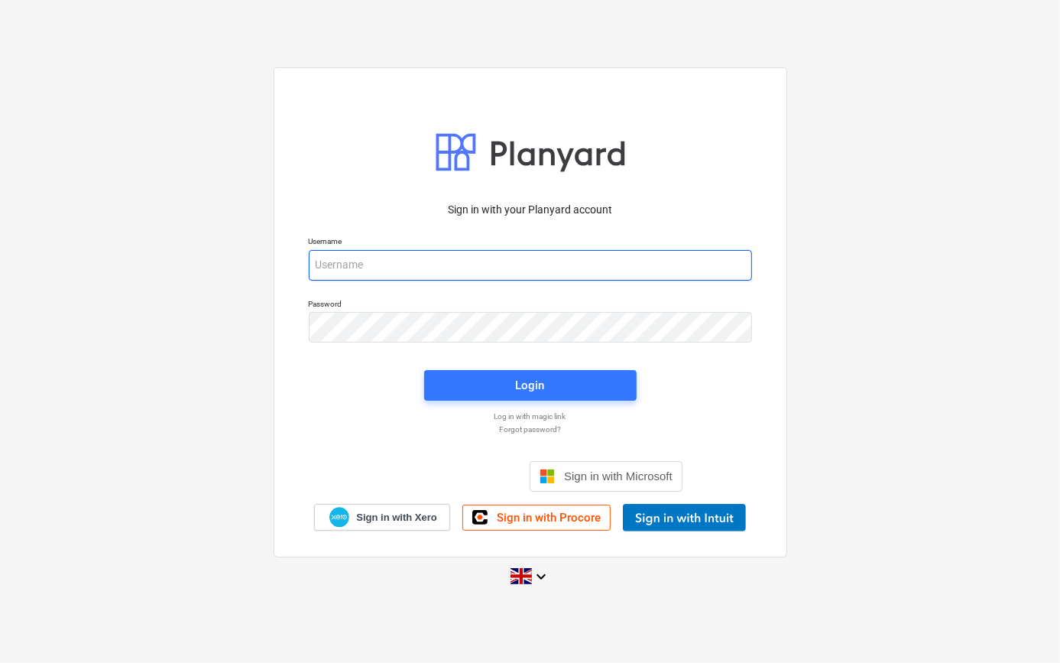  Describe the element at coordinates (547, 476) in the screenshot. I see `img: Microsoft logo` at that location.